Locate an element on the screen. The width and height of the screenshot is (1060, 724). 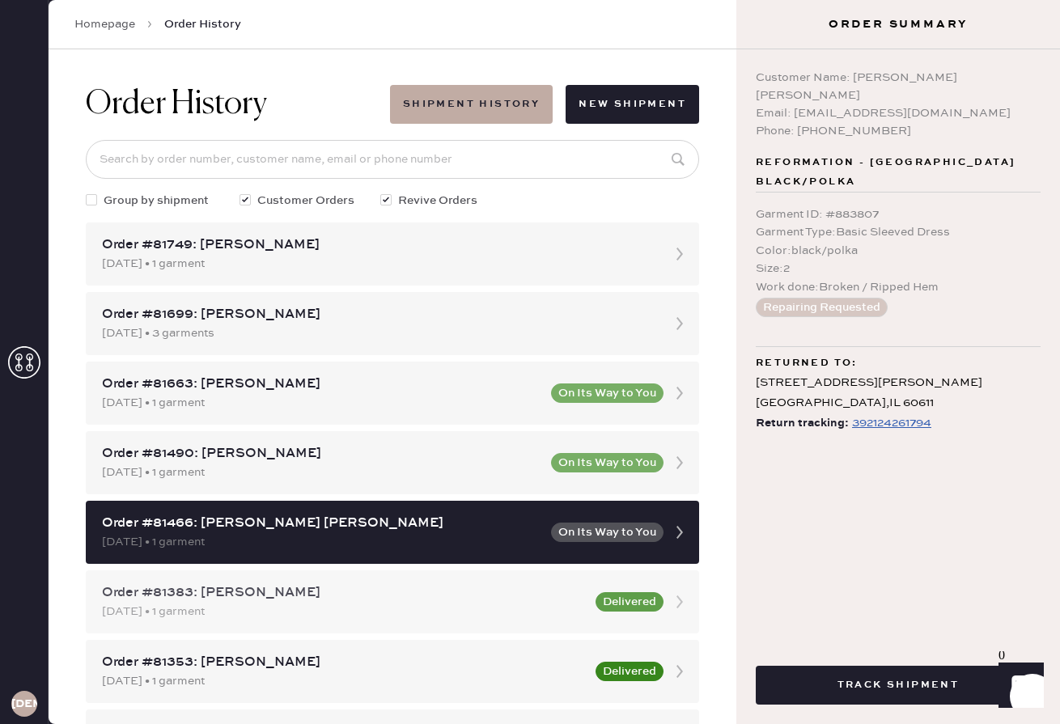
button: New Shipment is located at coordinates (632, 104).